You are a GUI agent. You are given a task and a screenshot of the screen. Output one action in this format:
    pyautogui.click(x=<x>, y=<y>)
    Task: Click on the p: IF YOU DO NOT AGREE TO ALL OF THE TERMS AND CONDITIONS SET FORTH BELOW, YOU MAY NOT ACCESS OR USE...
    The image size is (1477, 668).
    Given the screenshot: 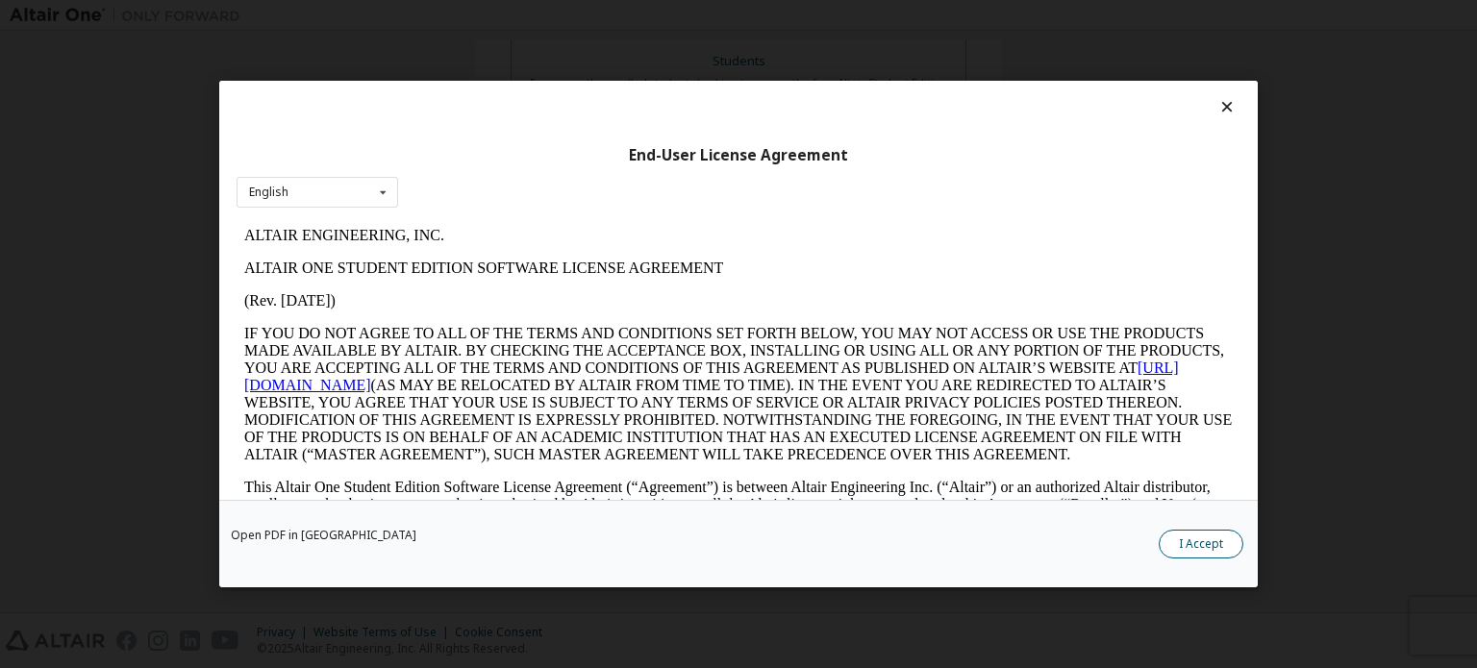 What is the action you would take?
    pyautogui.click(x=502, y=175)
    